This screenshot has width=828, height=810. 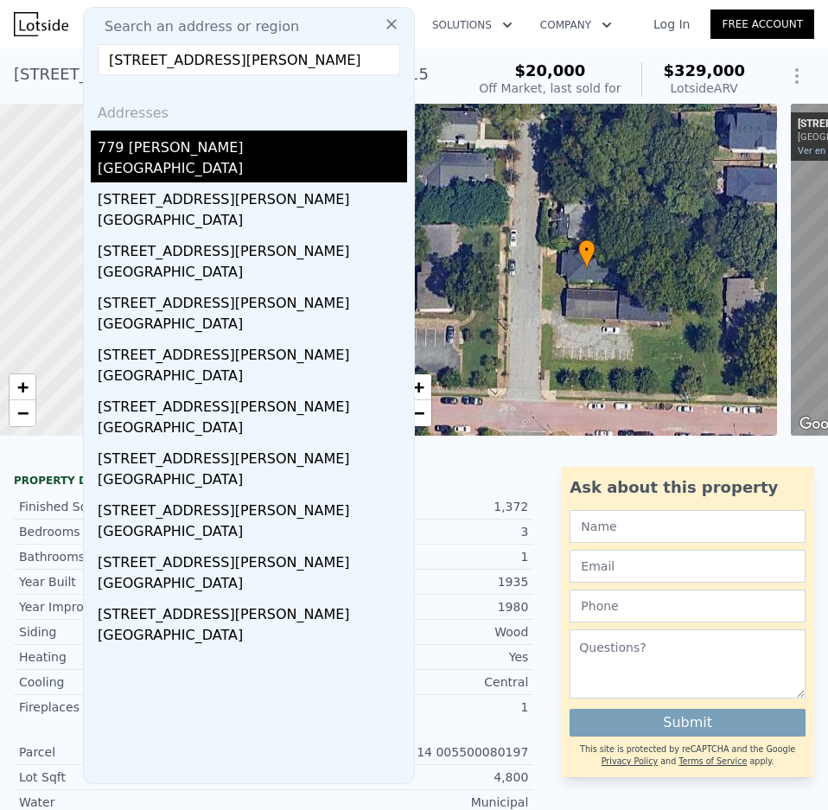 What do you see at coordinates (249, 110) in the screenshot?
I see `div: Addresses` at bounding box center [249, 110].